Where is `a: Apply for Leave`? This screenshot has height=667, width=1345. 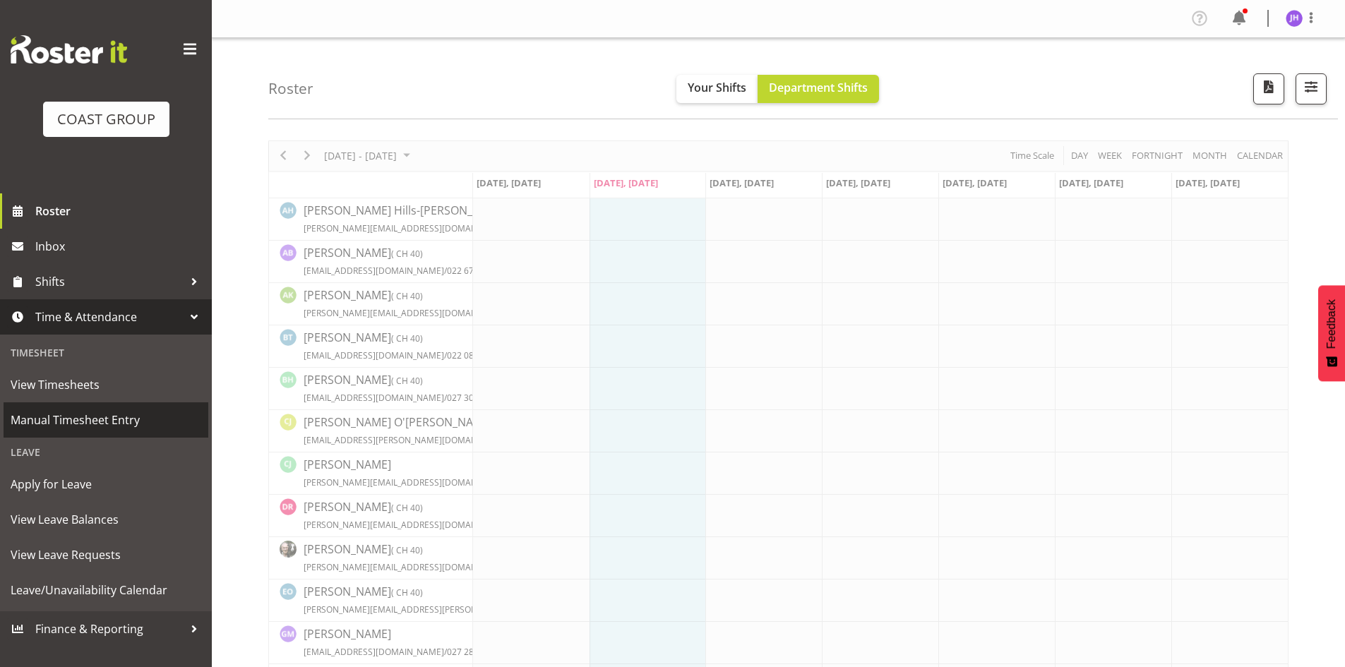 a: Apply for Leave is located at coordinates (106, 484).